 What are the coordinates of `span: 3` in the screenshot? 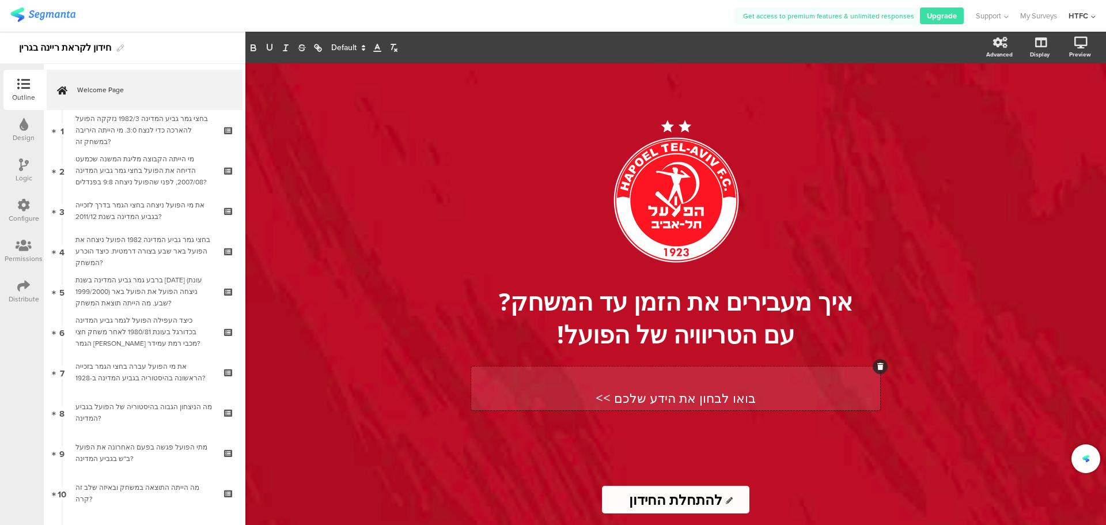 It's located at (62, 211).